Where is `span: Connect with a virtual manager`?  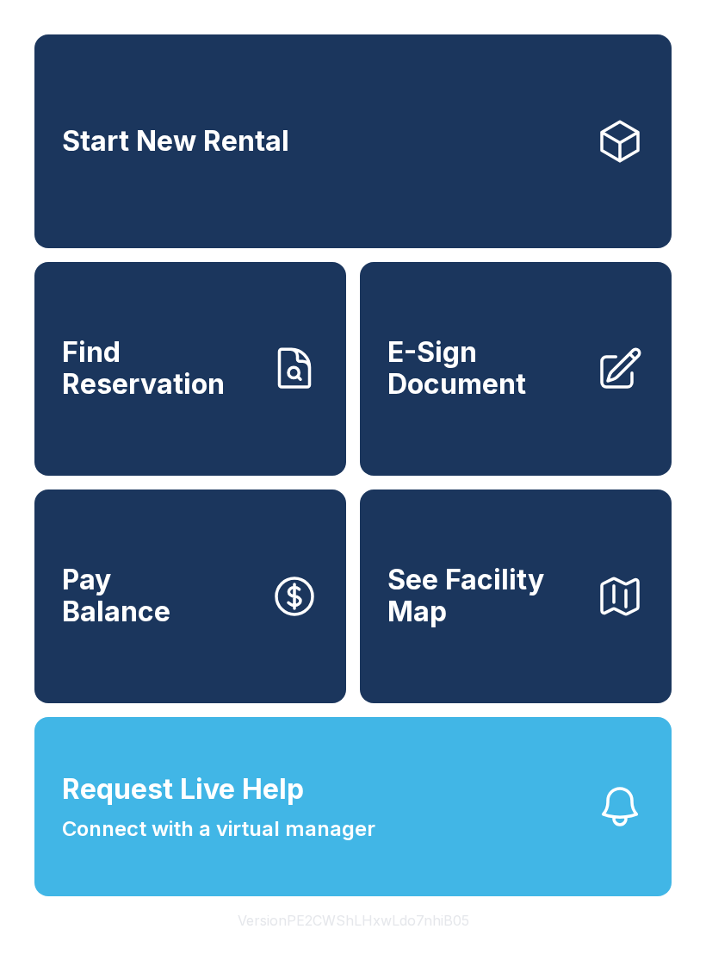
span: Connect with a virtual manager is located at coordinates (219, 829).